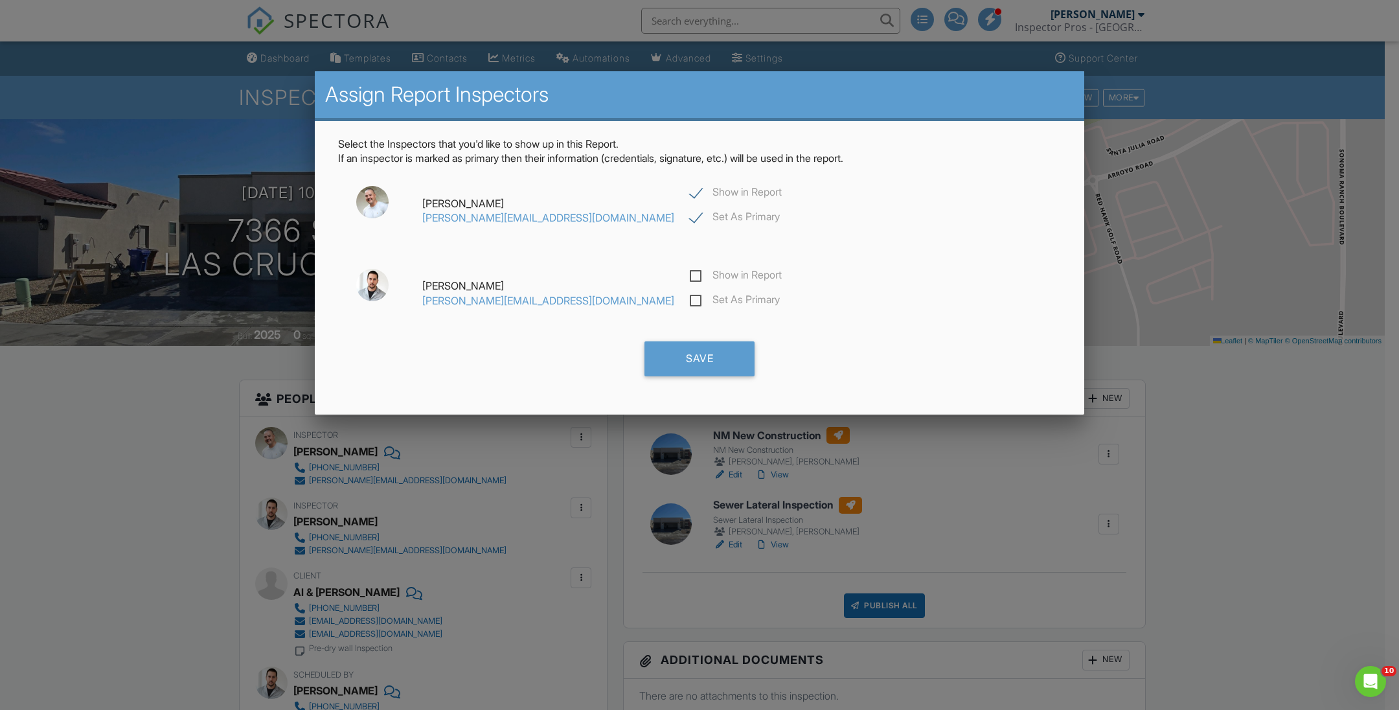 This screenshot has width=1399, height=710. Describe the element at coordinates (700, 359) in the screenshot. I see `div: Save` at that location.